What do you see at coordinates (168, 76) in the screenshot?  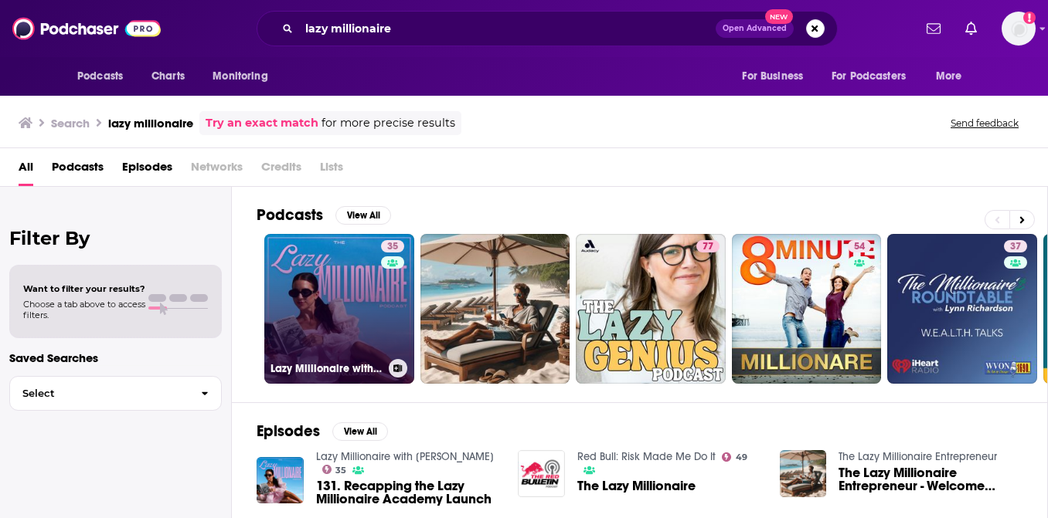 I see `span: Charts` at bounding box center [168, 76].